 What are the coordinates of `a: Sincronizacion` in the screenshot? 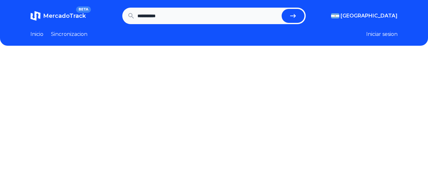 It's located at (69, 34).